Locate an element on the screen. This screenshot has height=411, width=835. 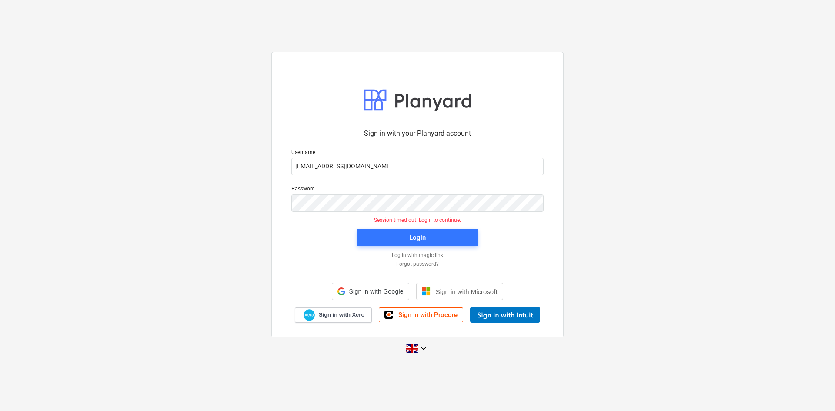
img: Microsoft logo is located at coordinates (426, 291).